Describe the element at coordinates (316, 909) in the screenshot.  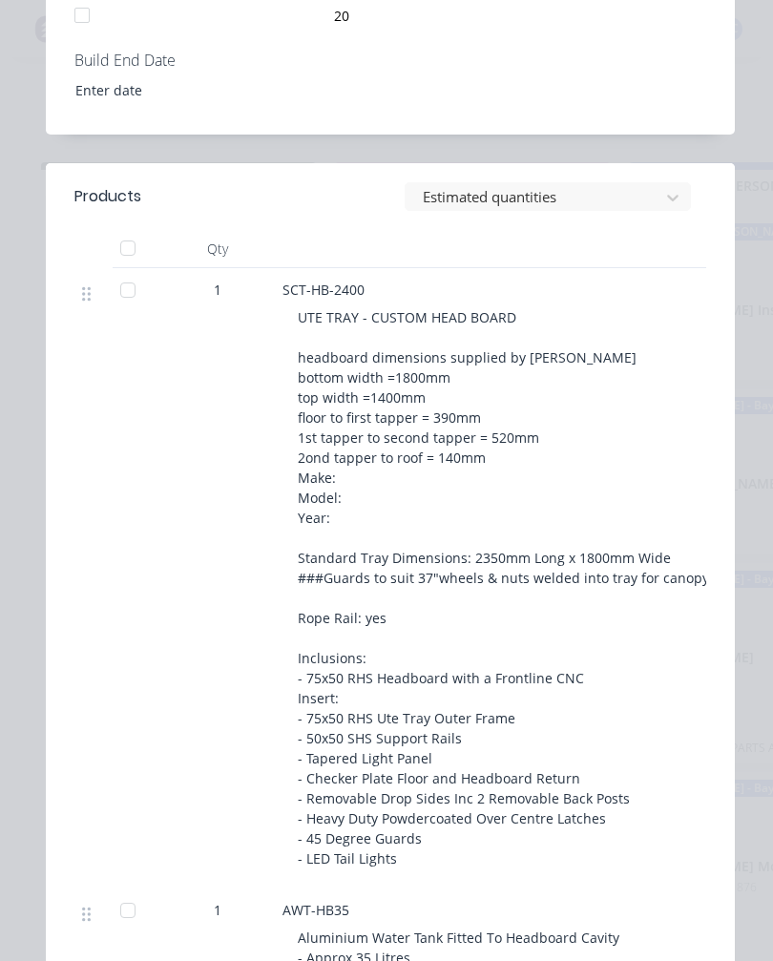
I see `span: AWT-HB35` at that location.